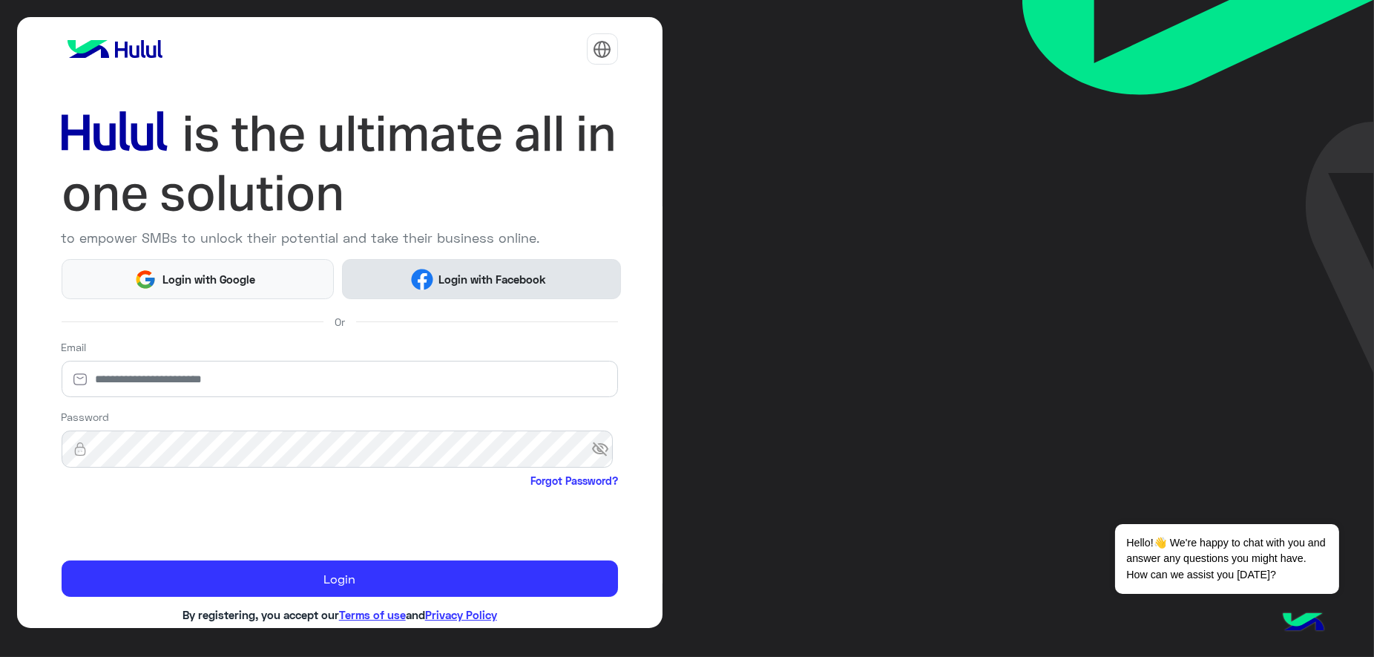 The image size is (1374, 657). Describe the element at coordinates (493, 279) in the screenshot. I see `span: Login with Facebook` at that location.